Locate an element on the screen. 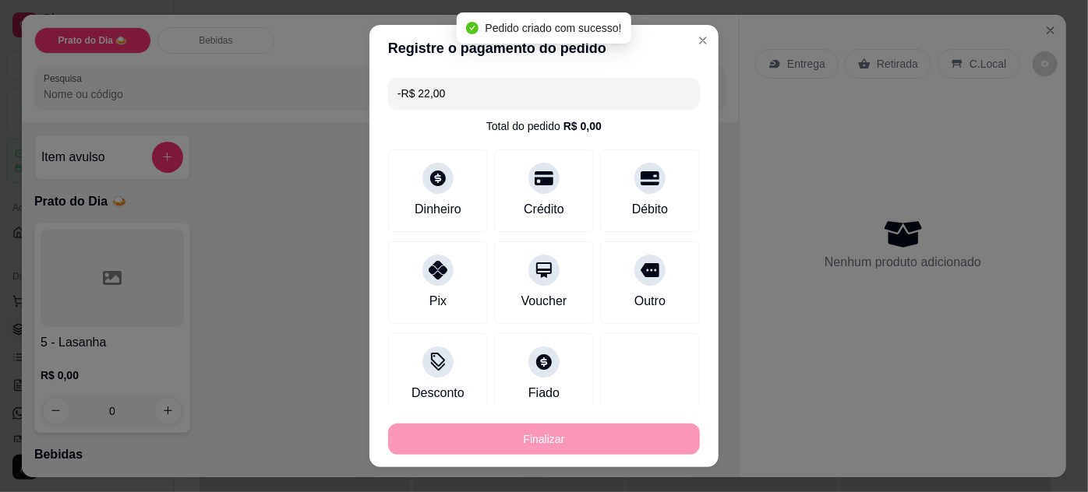  span: Pedido criado com sucesso! is located at coordinates (552, 28).